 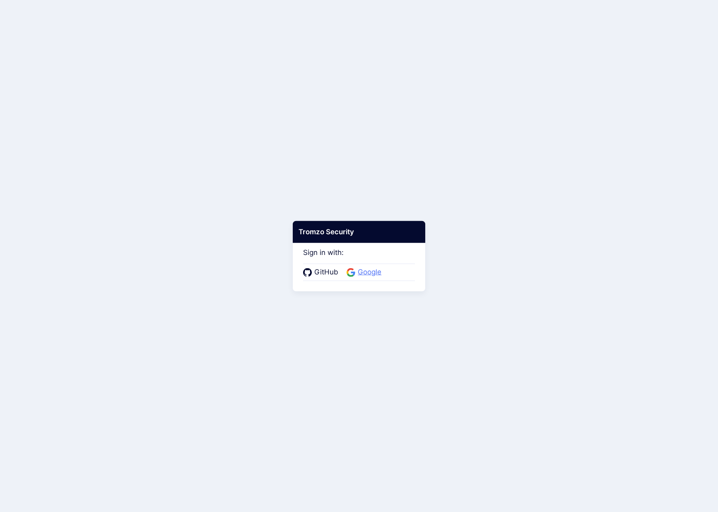 I want to click on div: Tromzo Security, so click(x=359, y=232).